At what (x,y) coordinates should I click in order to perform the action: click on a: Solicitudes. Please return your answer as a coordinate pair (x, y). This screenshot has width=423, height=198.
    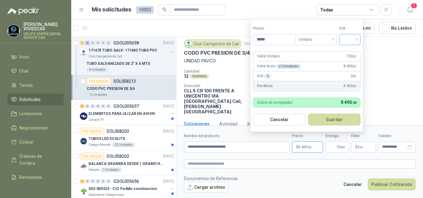
    Looking at the image, I should click on (36, 100).